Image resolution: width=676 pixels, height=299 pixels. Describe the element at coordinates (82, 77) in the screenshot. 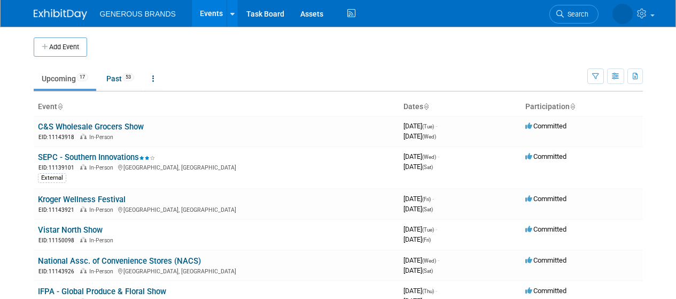

I see `span: 17` at that location.